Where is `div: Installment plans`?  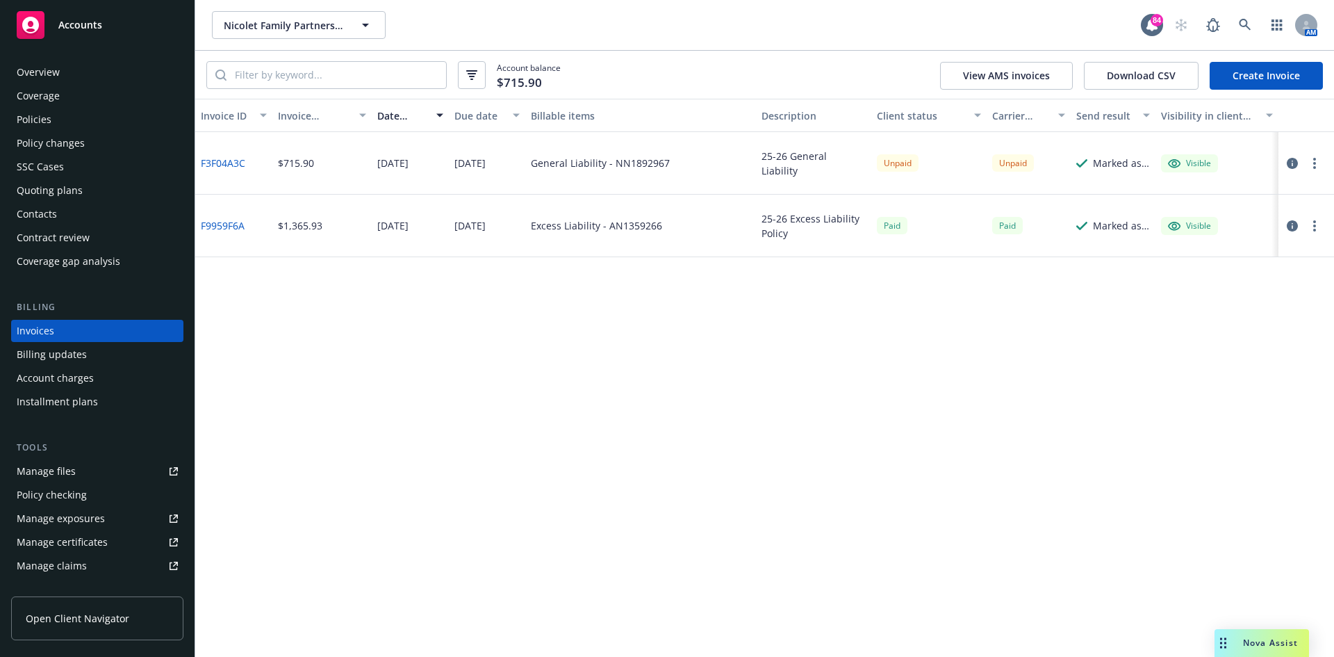
div: Installment plans is located at coordinates (57, 402).